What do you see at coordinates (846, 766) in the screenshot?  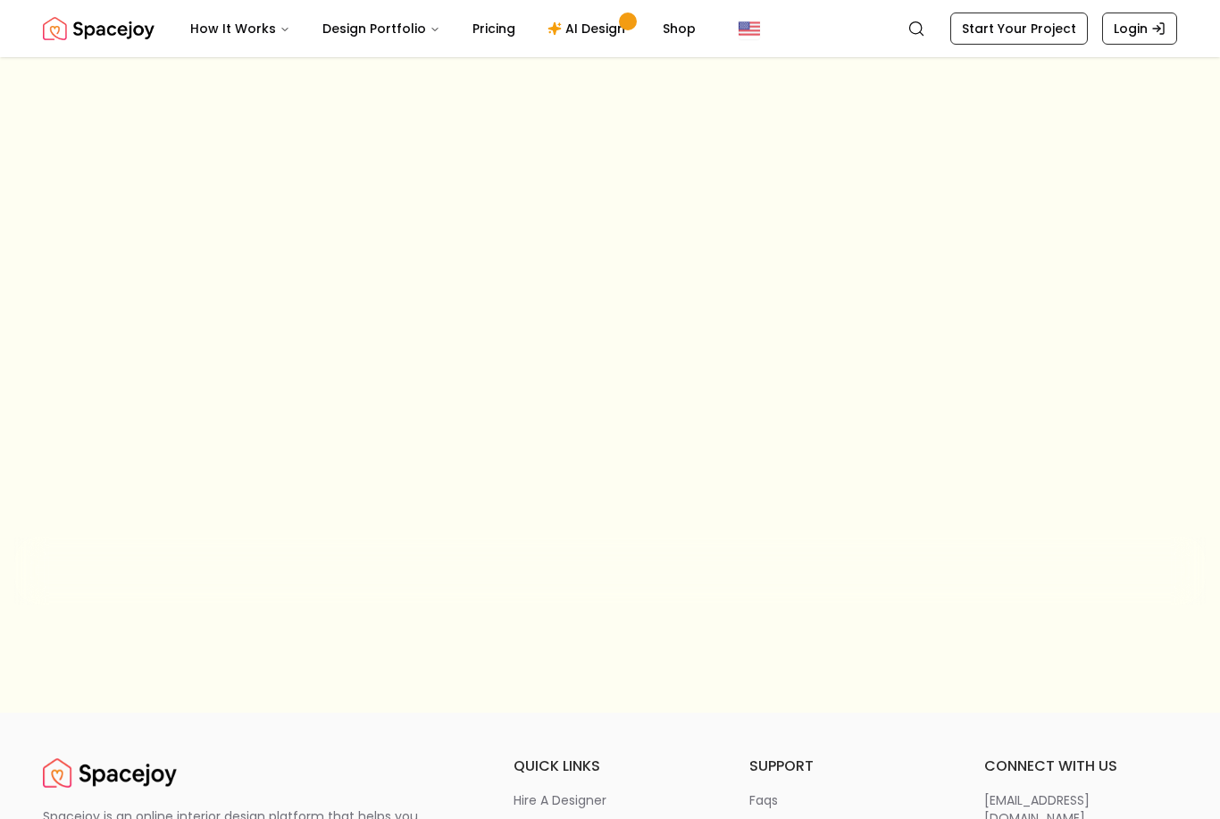 I see `h6: support` at bounding box center [846, 766].